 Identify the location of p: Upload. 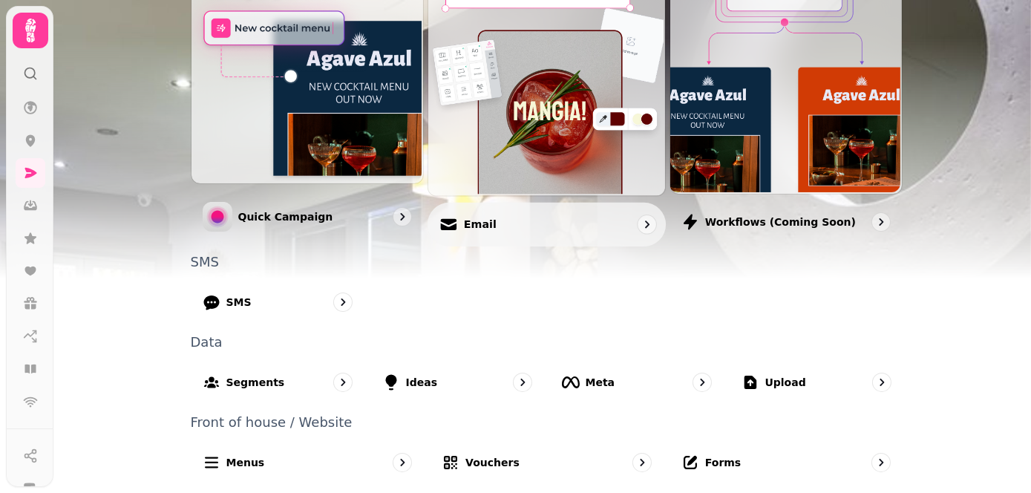
(786, 382).